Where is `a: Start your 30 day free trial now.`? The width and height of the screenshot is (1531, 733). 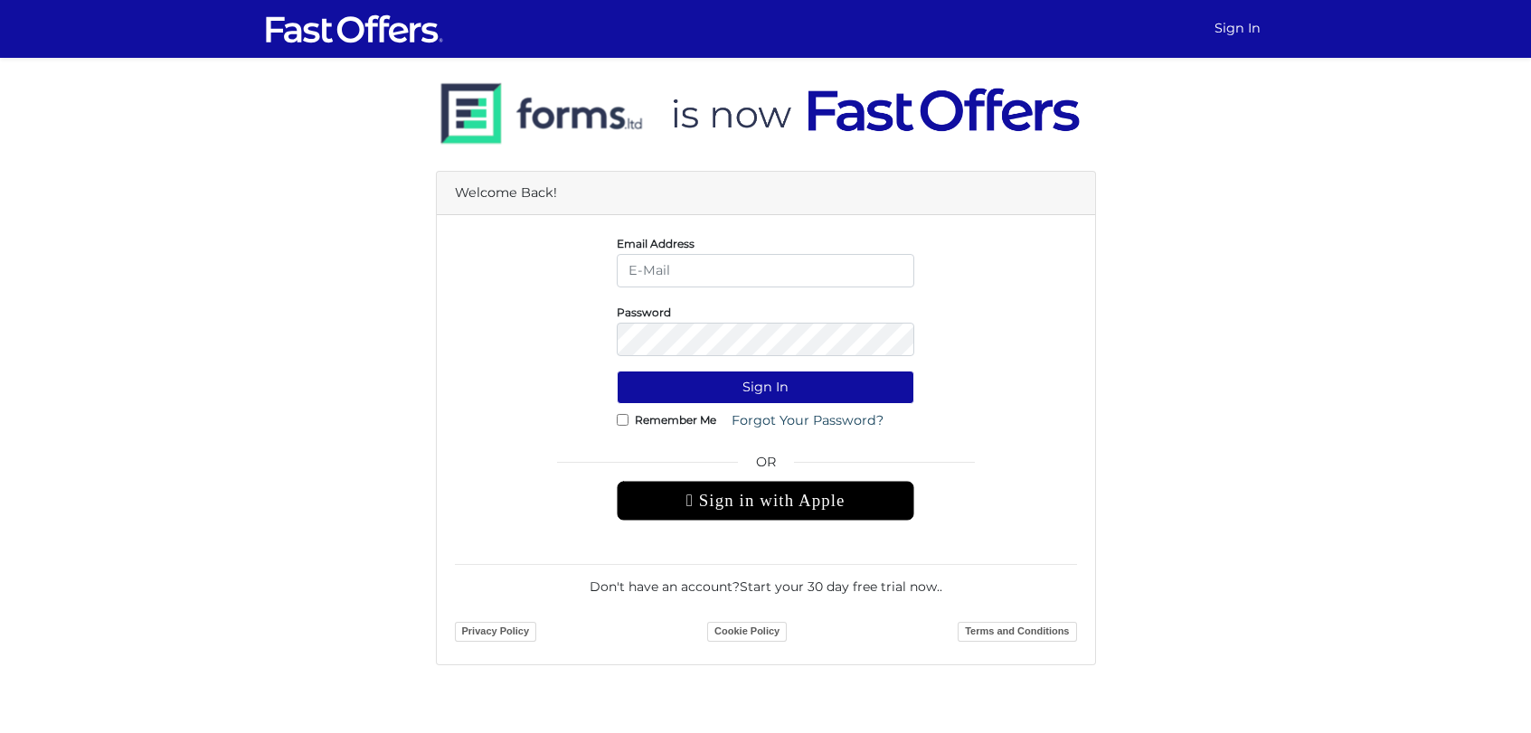 a: Start your 30 day free trial now. is located at coordinates (839, 587).